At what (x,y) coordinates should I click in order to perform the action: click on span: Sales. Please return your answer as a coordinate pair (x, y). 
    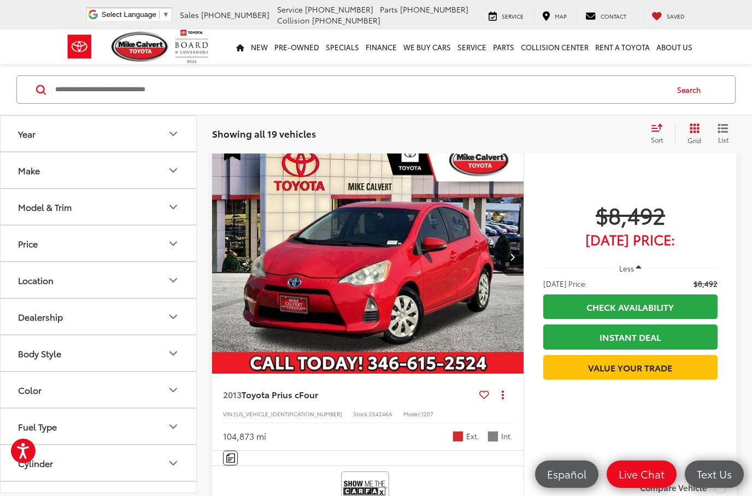
    Looking at the image, I should click on (189, 15).